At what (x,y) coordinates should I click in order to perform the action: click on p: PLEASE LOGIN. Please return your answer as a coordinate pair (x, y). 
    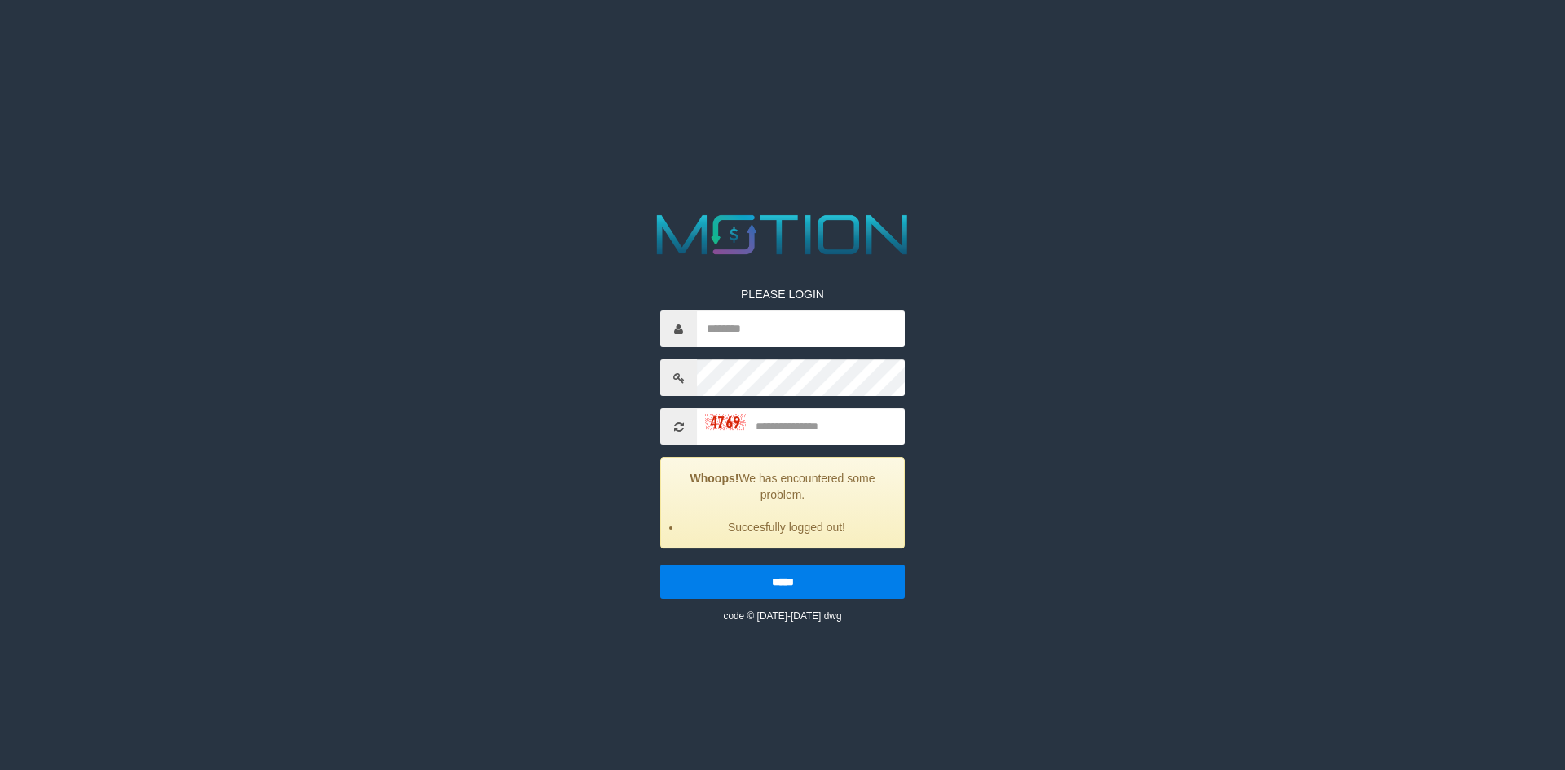
    Looking at the image, I should click on (782, 294).